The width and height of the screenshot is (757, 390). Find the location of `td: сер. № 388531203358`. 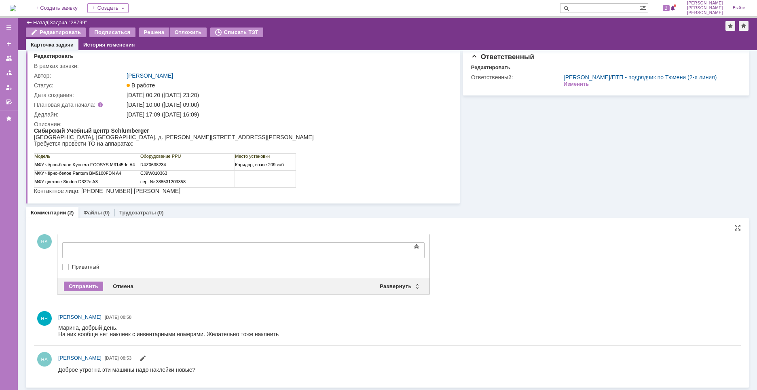

td: сер. № 388531203358 is located at coordinates (153, 56).